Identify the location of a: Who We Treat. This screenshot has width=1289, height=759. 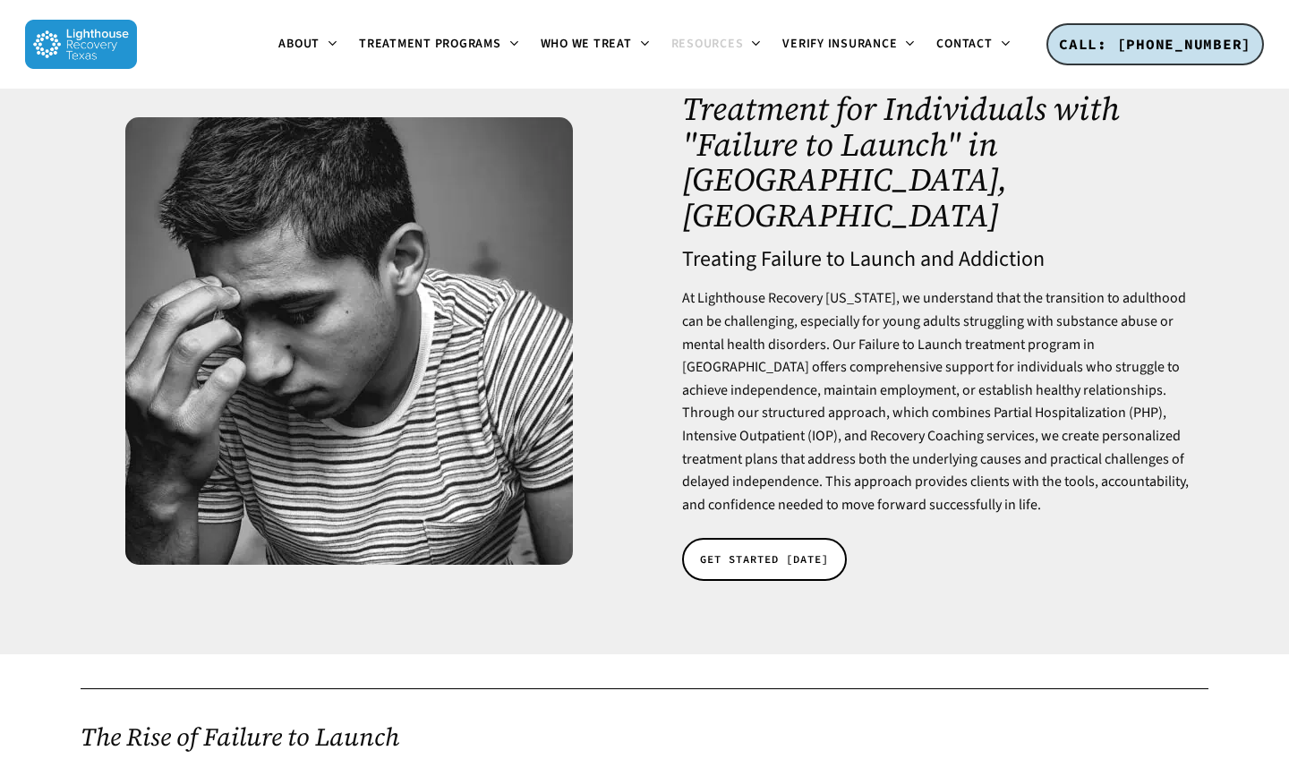
(595, 45).